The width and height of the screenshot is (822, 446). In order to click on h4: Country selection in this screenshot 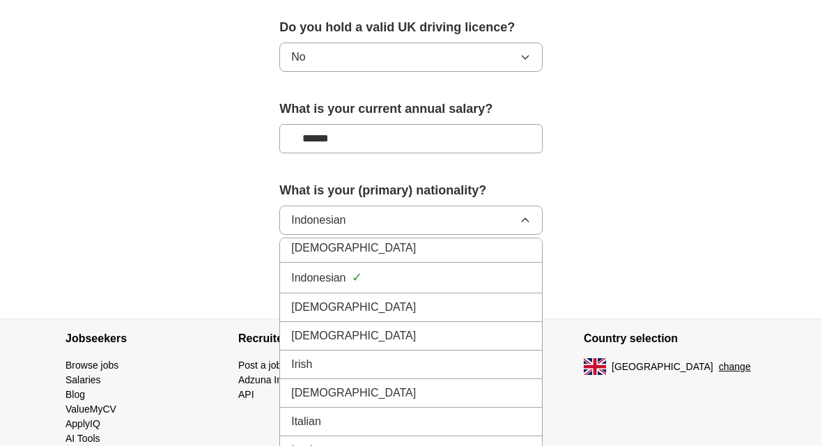, I will do `click(670, 338)`.